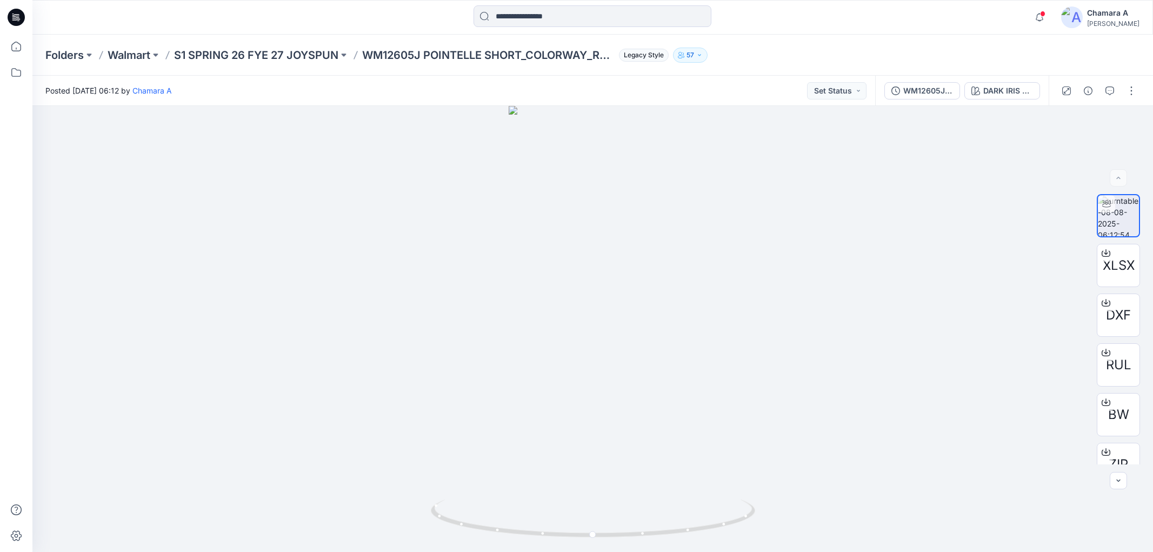  I want to click on button: Details, so click(1088, 91).